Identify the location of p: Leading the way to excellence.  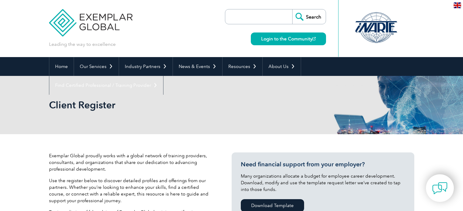
(82, 44).